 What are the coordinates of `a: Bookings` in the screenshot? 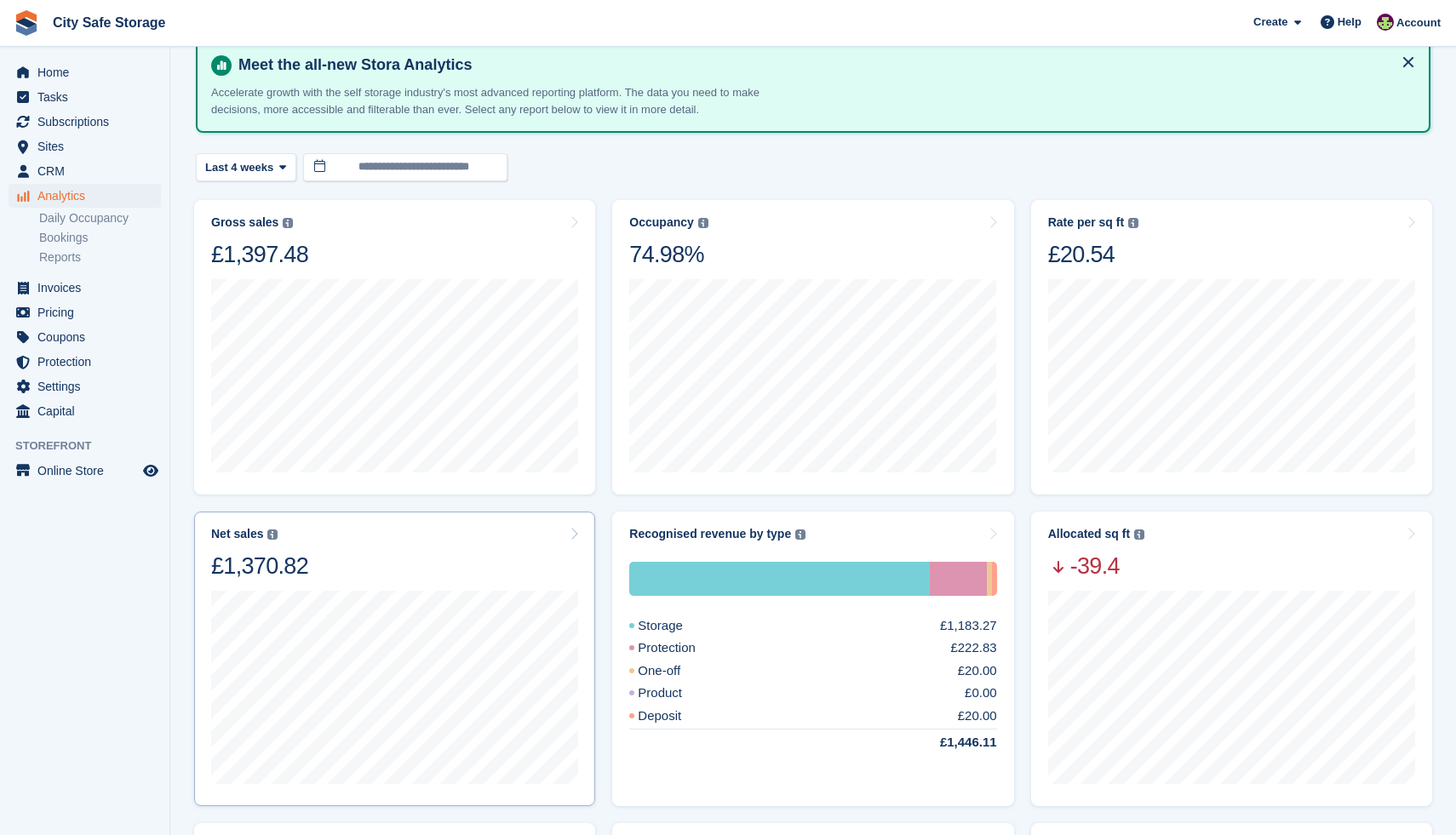 It's located at (99, 237).